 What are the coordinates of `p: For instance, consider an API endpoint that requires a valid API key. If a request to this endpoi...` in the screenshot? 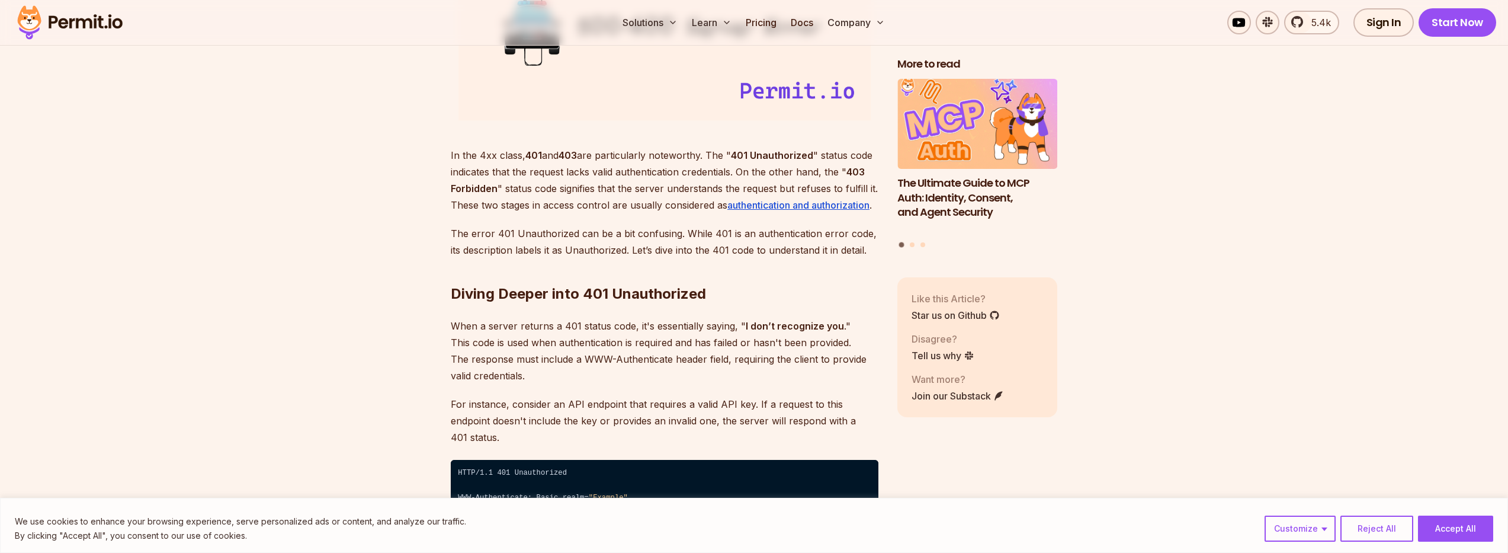 It's located at (665, 421).